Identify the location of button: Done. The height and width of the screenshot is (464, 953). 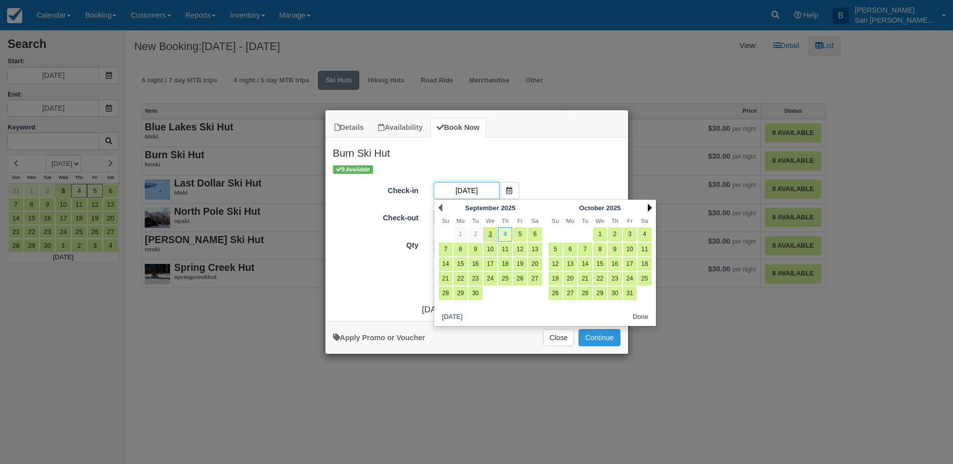
(640, 317).